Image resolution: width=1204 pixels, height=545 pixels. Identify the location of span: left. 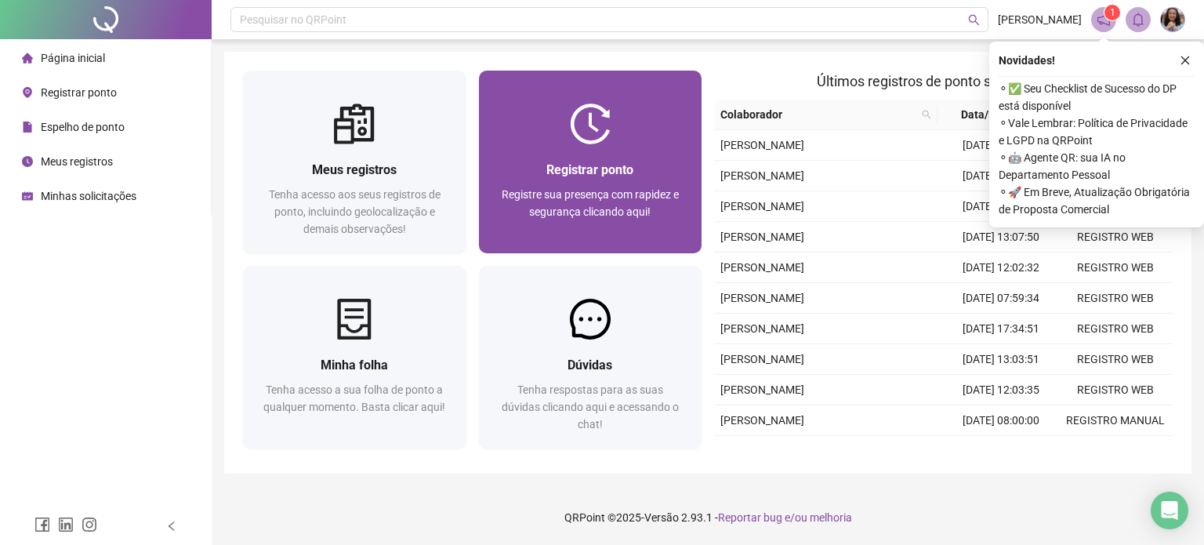
(172, 526).